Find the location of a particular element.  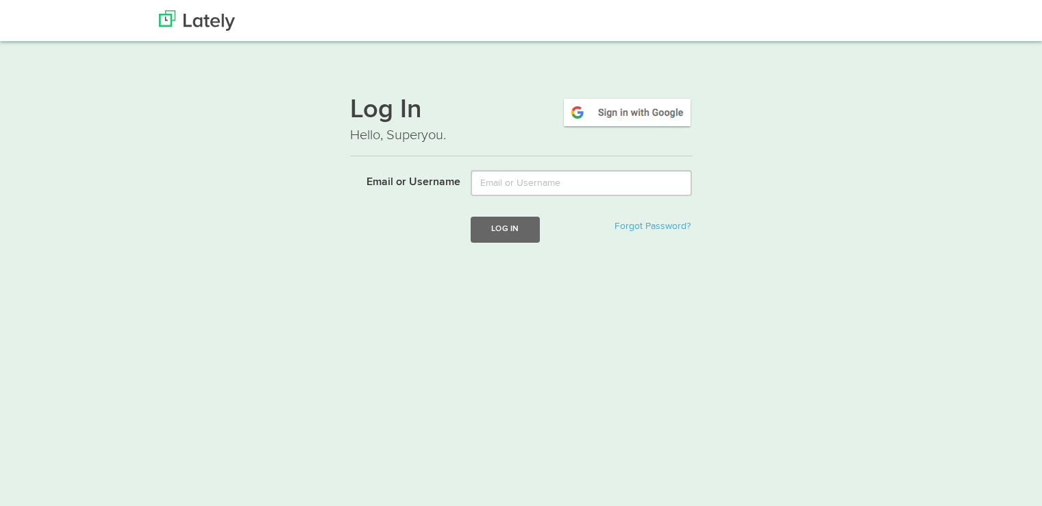

button: Log In is located at coordinates (505, 229).